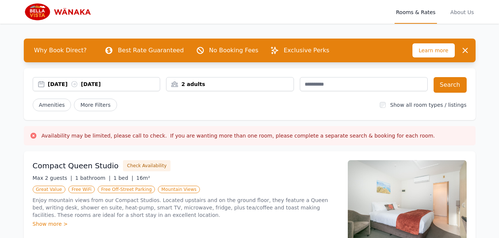 This screenshot has width=499, height=238. What do you see at coordinates (186, 208) in the screenshot?
I see `p: Enjoy mountain views from our Compact Studios. Located upstairs and on the ground floor, they fea...` at bounding box center [186, 208].